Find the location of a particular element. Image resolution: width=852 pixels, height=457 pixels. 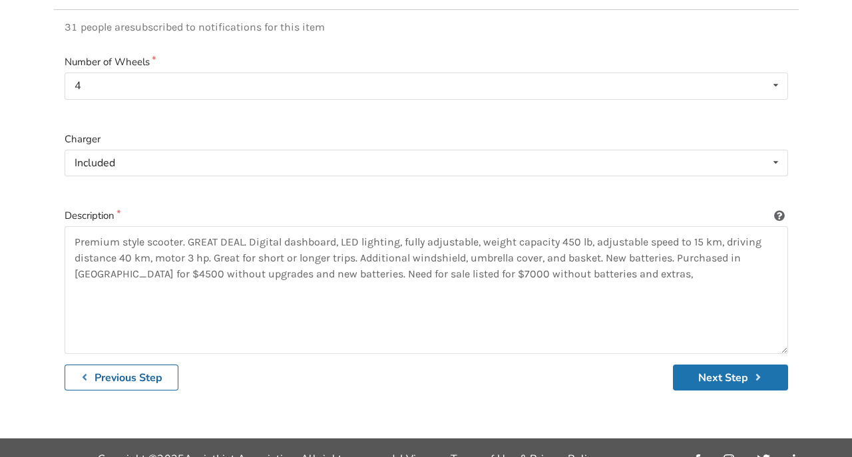

textarea: Premium style scooter. GREAT DEAL. Digital dashboard, LED lighting, fully adjustable, weight capa... is located at coordinates (426, 290).